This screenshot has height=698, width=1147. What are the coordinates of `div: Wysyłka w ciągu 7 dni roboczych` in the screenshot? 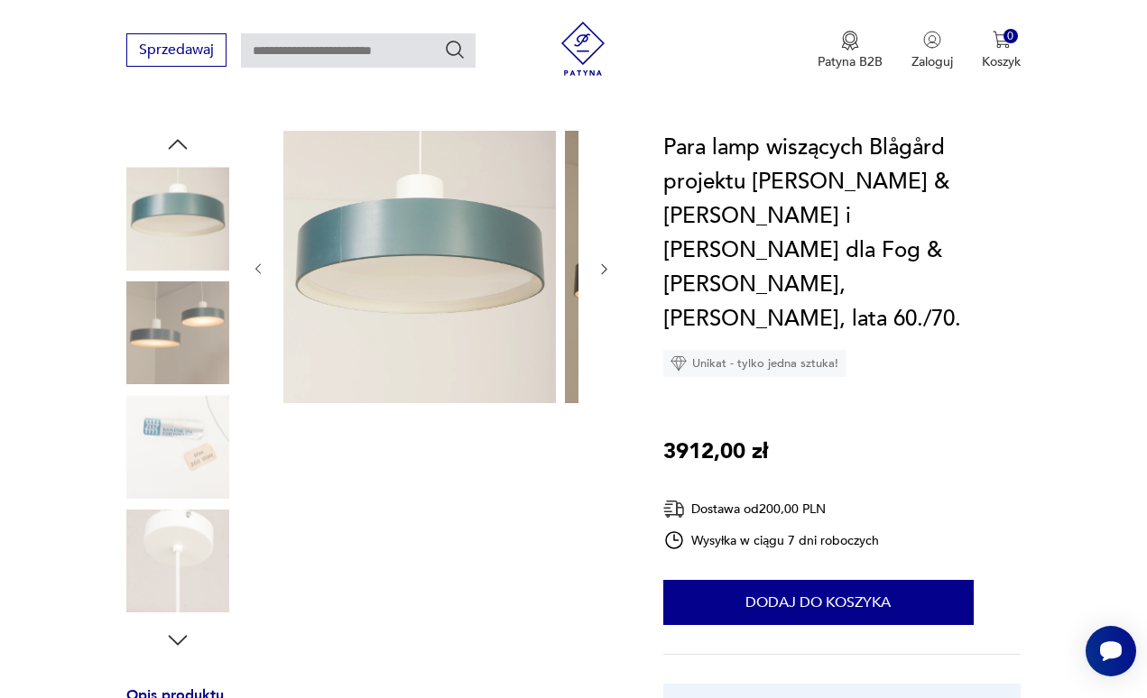 It's located at (771, 540).